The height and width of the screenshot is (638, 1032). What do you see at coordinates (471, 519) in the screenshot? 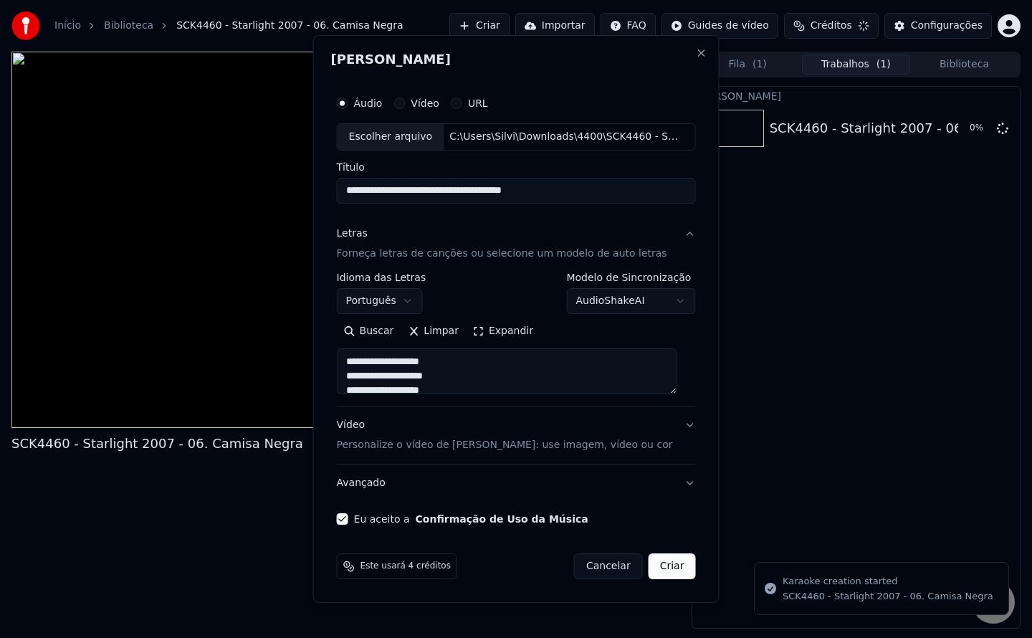
I see `label: Eu aceito a` at bounding box center [471, 519].